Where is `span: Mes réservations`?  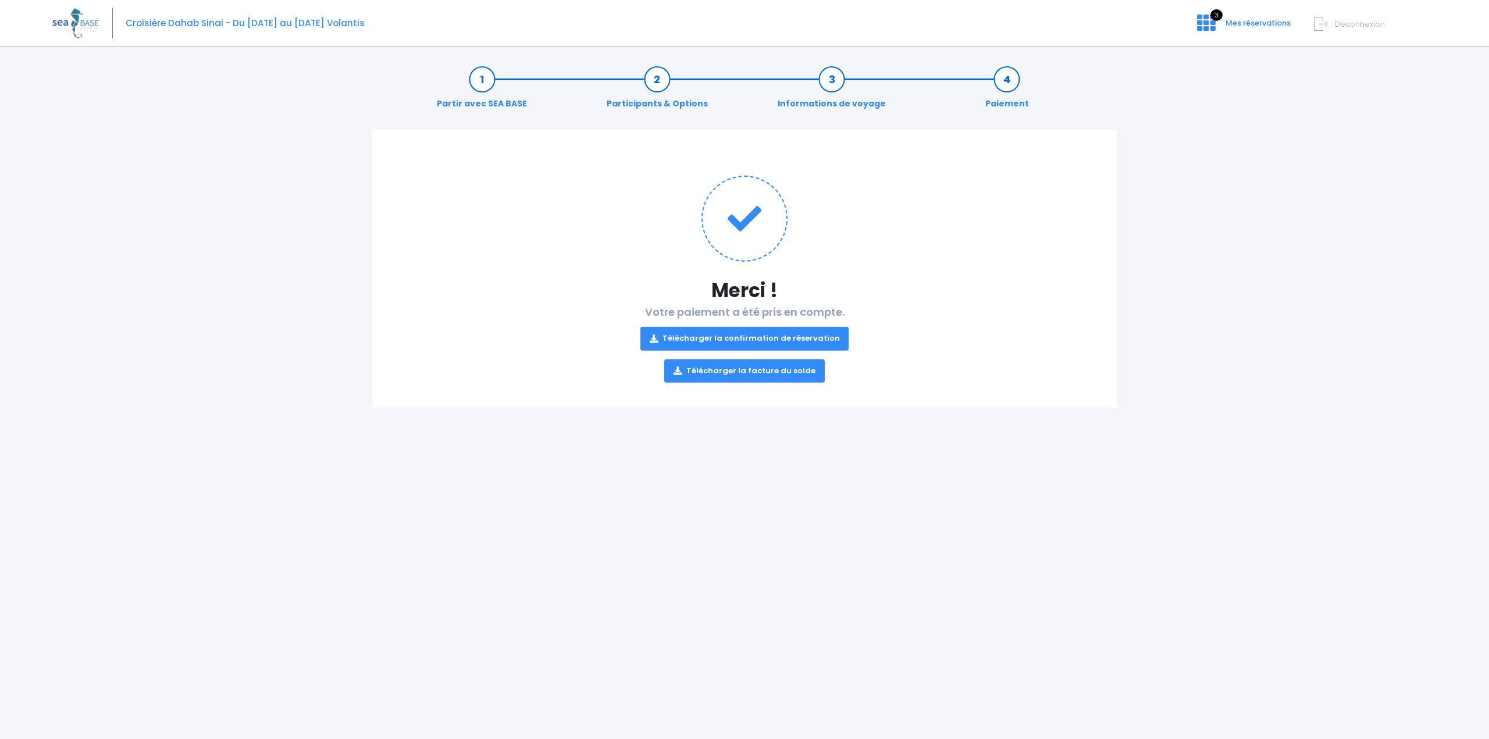 span: Mes réservations is located at coordinates (1258, 23).